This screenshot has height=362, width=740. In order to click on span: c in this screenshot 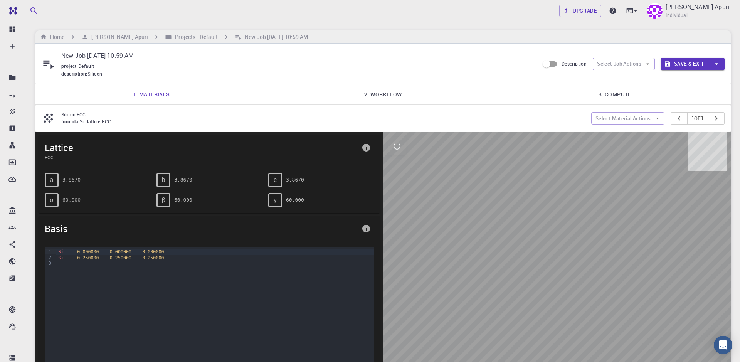, I will do `click(275, 180)`.